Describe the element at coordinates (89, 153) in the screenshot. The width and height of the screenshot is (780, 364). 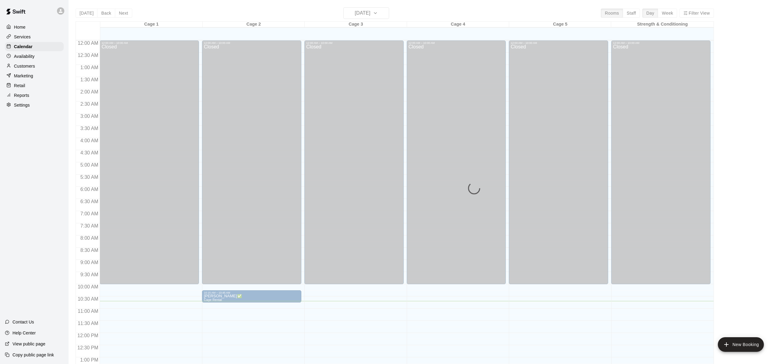
I see `span: 4:30 AM` at that location.